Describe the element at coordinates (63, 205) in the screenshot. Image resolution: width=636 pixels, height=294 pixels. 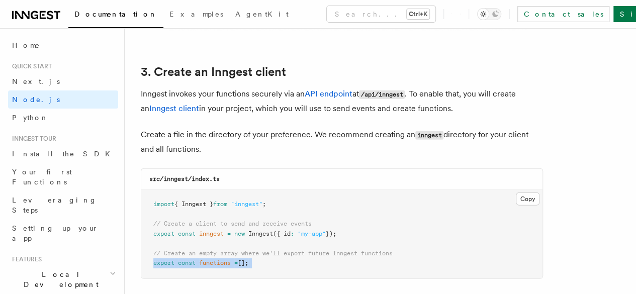
I see `a: Leveraging Steps` at that location.